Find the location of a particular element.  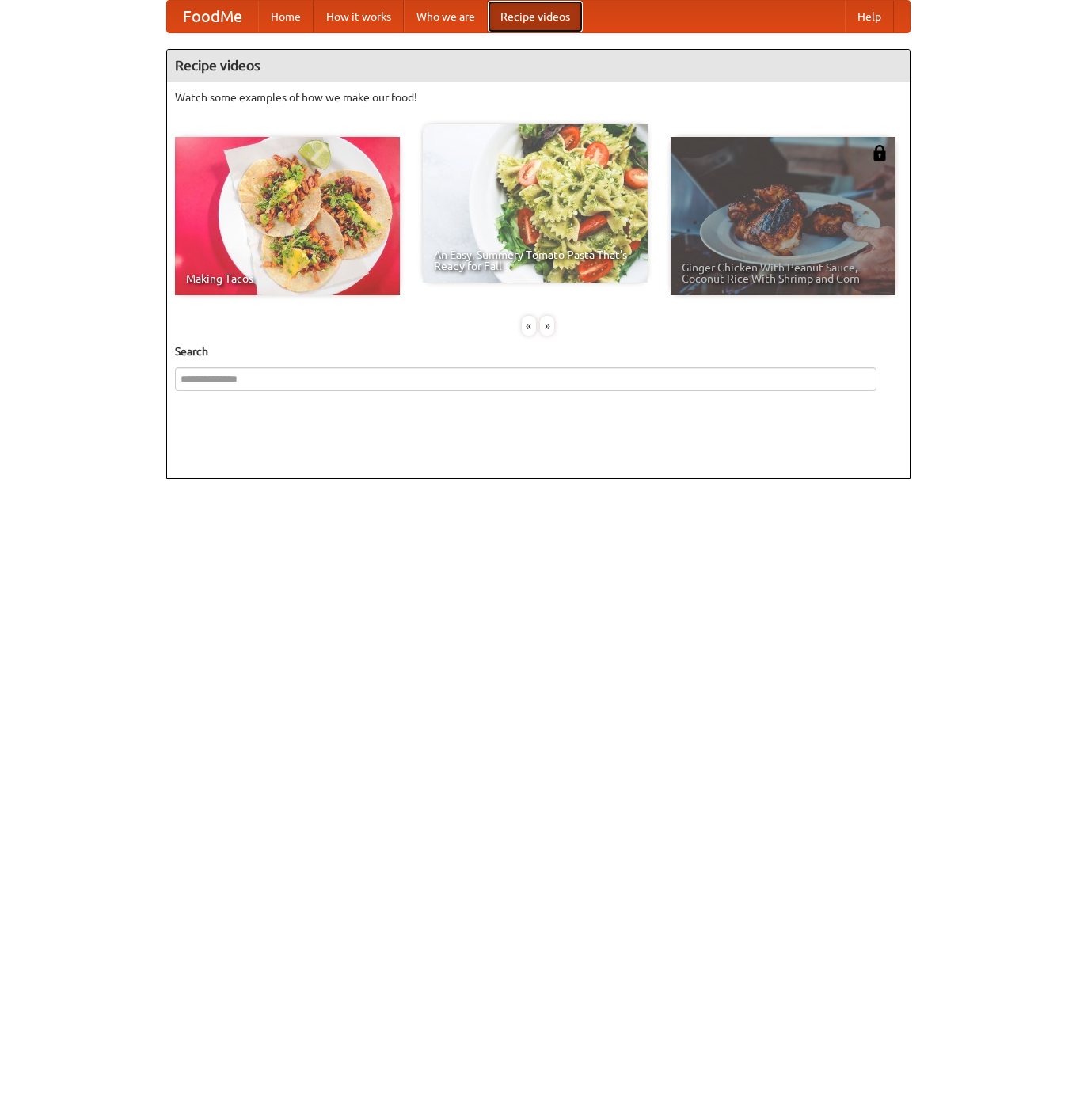

a: Help is located at coordinates (870, 16).